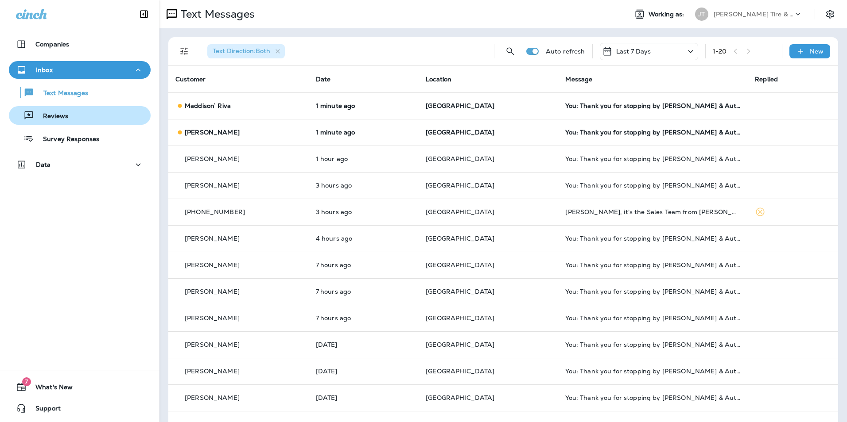  What do you see at coordinates (565, 51) in the screenshot?
I see `p: Auto refresh` at bounding box center [565, 51].